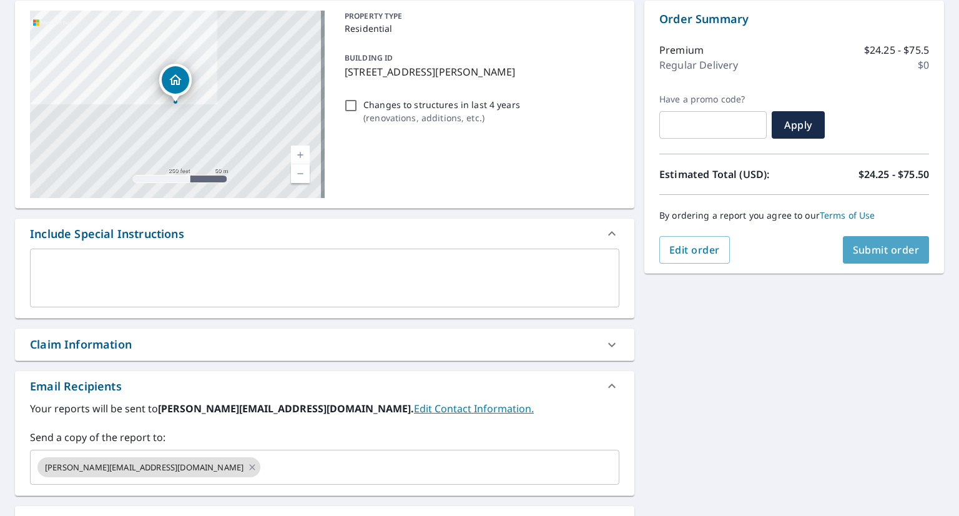  What do you see at coordinates (479, 16) in the screenshot?
I see `p: PROPERTY TYPE` at bounding box center [479, 16].